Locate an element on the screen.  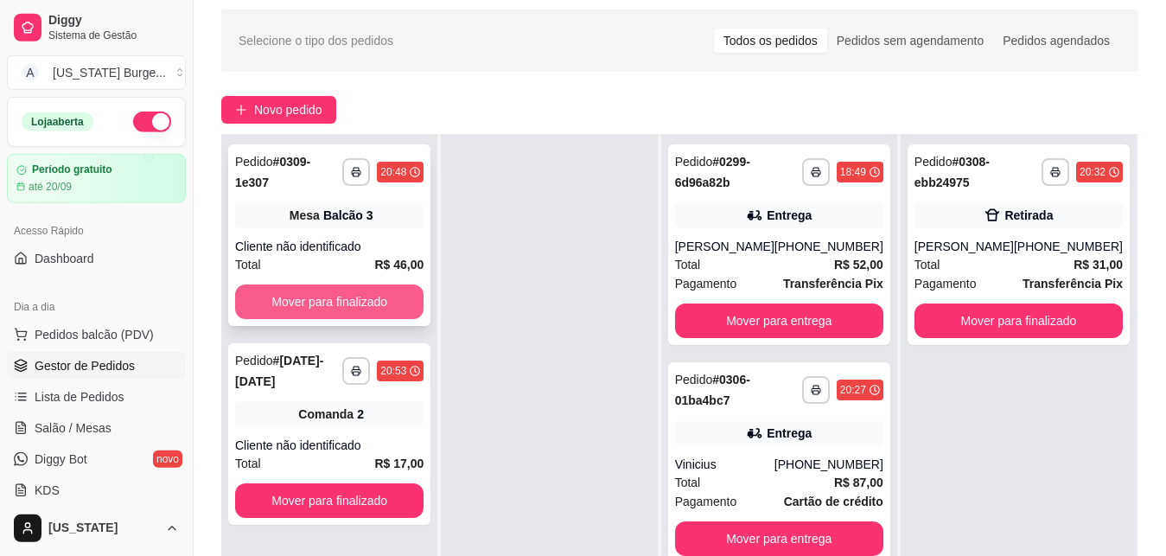
article: até 20/09 is located at coordinates (50, 187).